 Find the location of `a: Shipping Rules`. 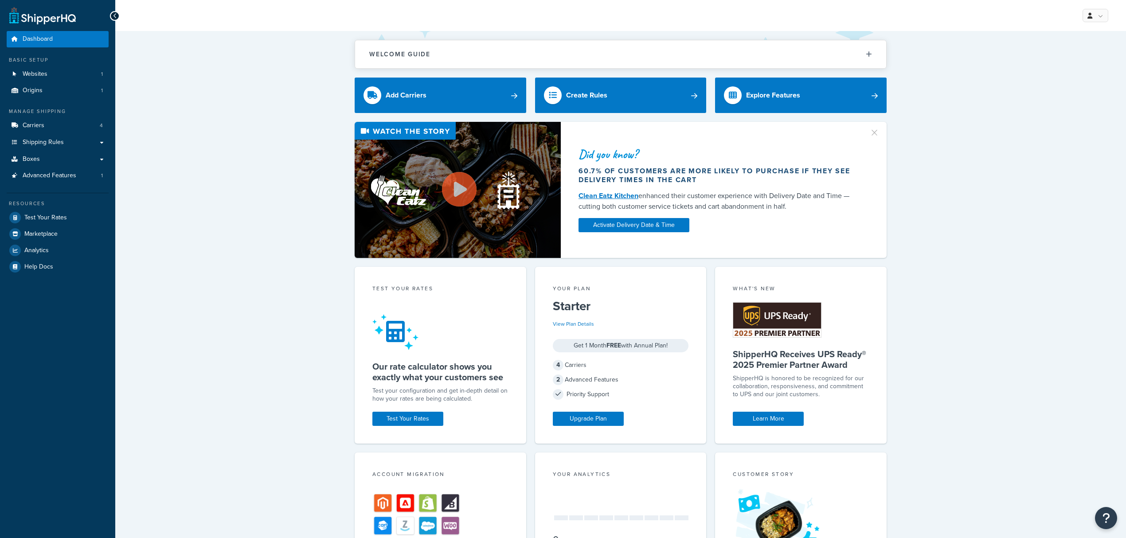

a: Shipping Rules is located at coordinates (58, 142).